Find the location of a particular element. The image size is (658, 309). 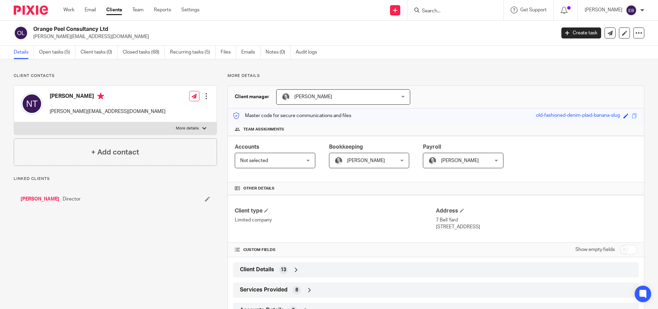

h3: Client manager is located at coordinates (252, 97).